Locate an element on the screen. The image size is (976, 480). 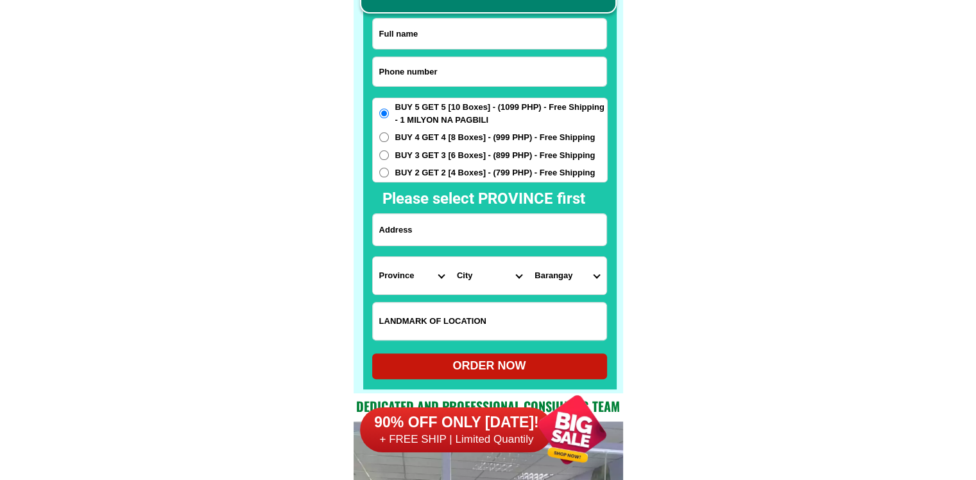
input: Input phone_number is located at coordinates (490, 71).